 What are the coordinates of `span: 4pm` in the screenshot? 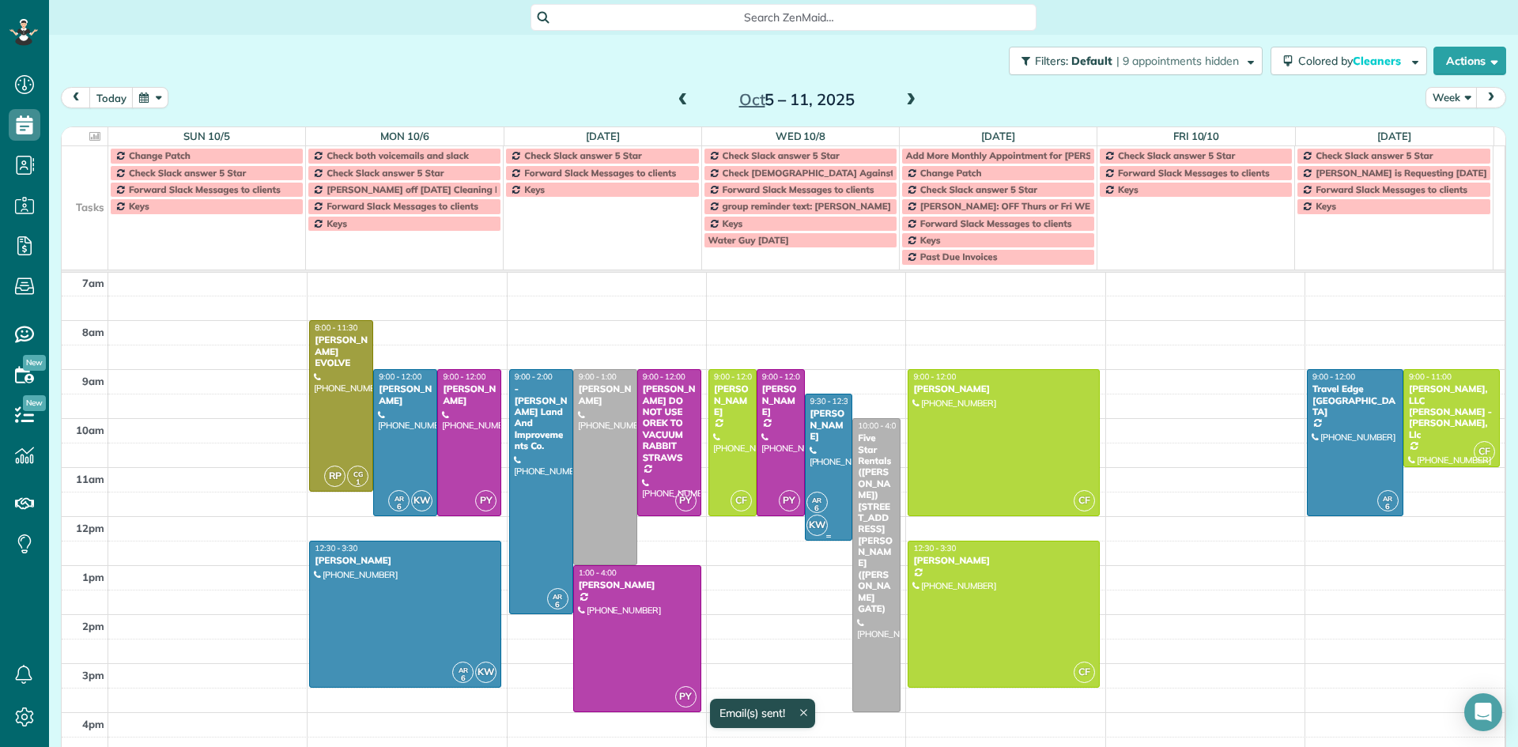 It's located at (93, 724).